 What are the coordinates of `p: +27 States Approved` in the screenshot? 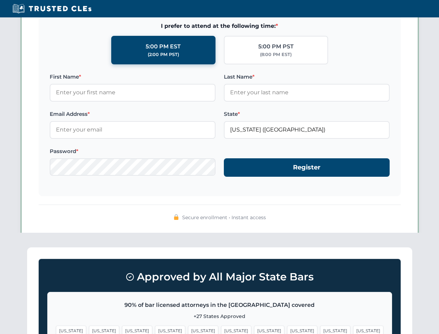 It's located at (220, 316).